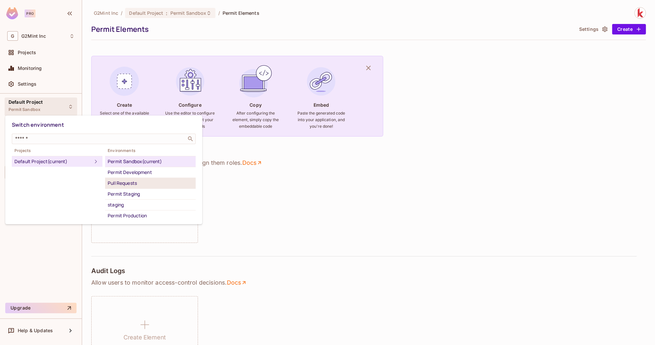 The width and height of the screenshot is (655, 345). Describe the element at coordinates (150, 151) in the screenshot. I see `span: Environments` at that location.